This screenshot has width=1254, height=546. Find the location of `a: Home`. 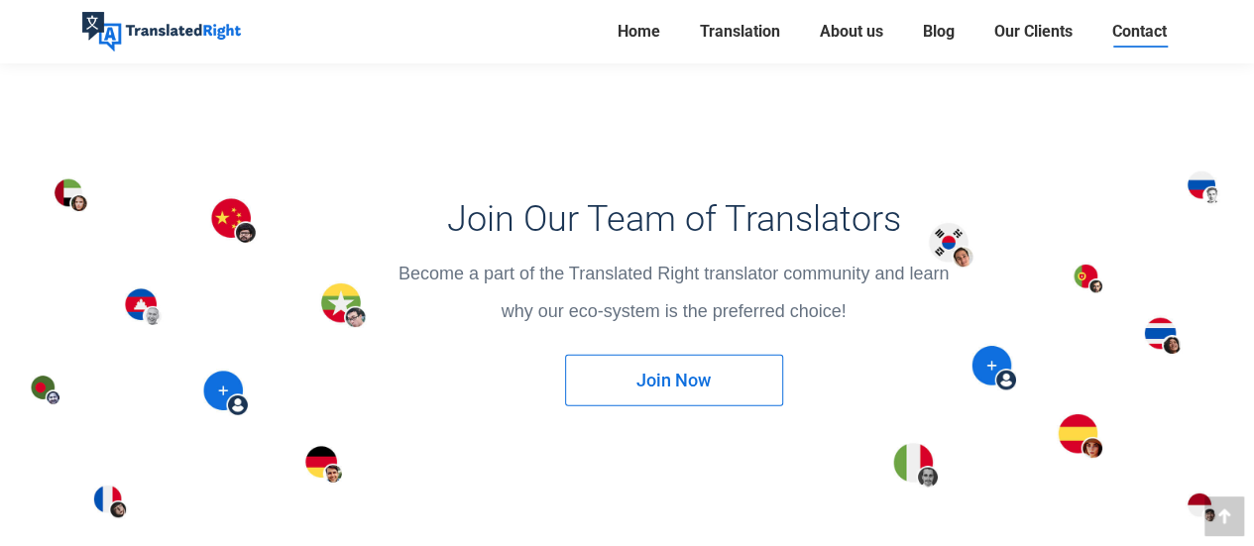

a: Home is located at coordinates (638, 32).